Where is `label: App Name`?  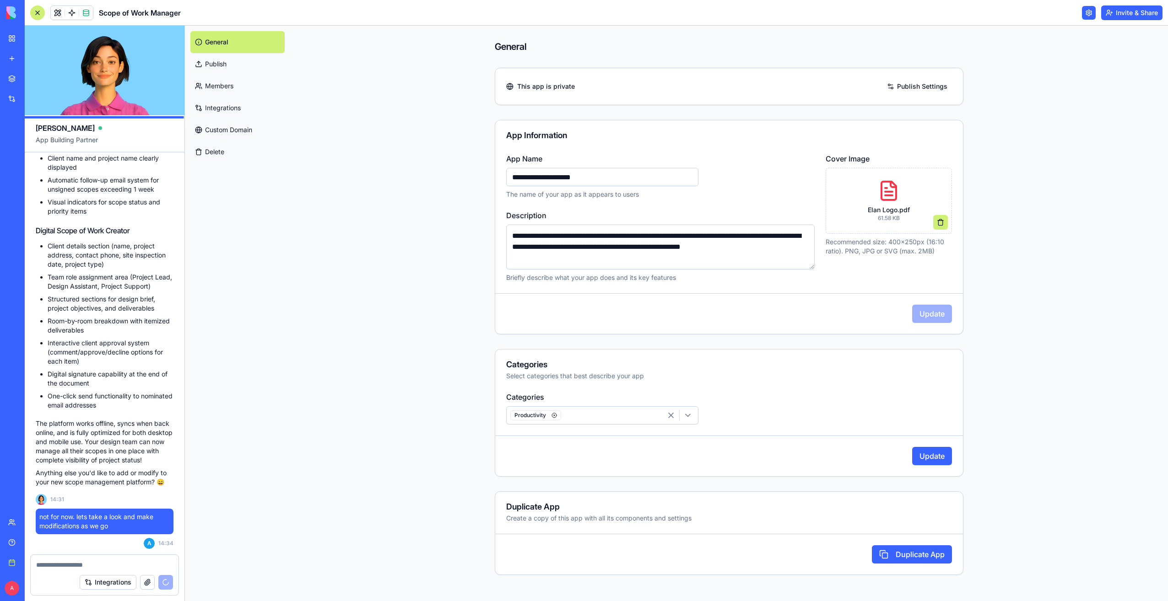
label: App Name is located at coordinates (660, 159).